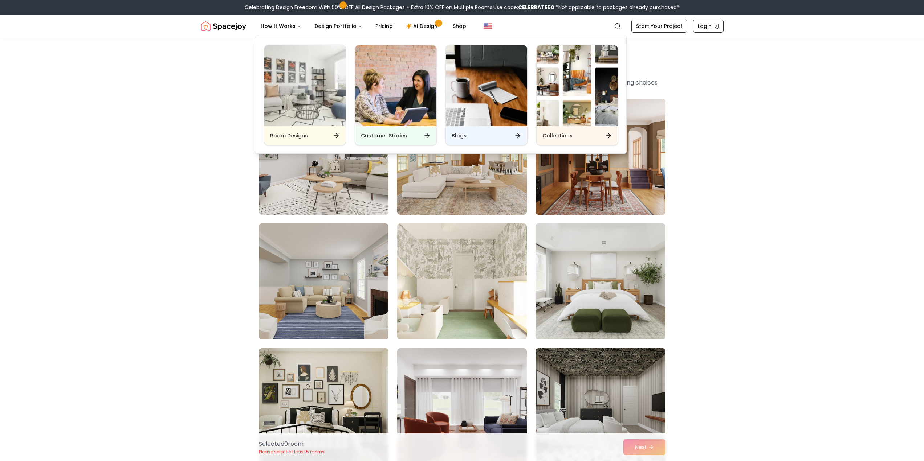  What do you see at coordinates (524, 7) in the screenshot?
I see `span: Use code:` at bounding box center [524, 7].